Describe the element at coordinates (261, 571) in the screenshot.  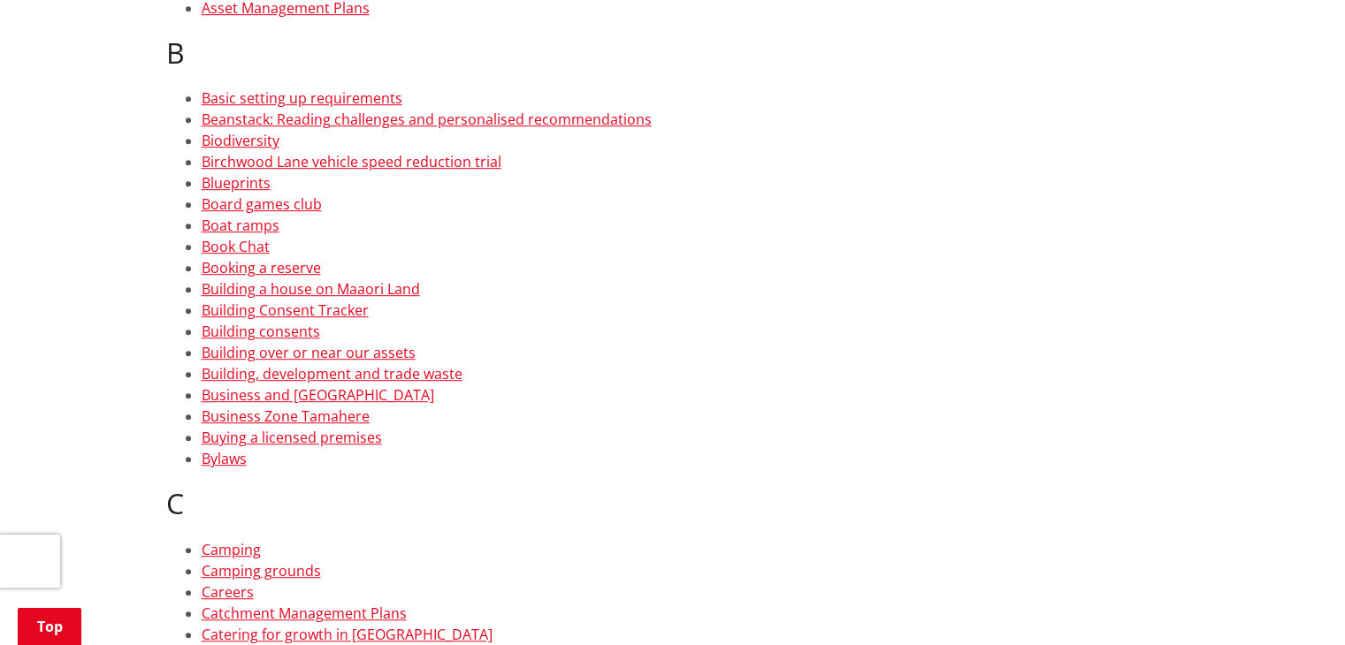
I see `a: Camping grounds` at that location.